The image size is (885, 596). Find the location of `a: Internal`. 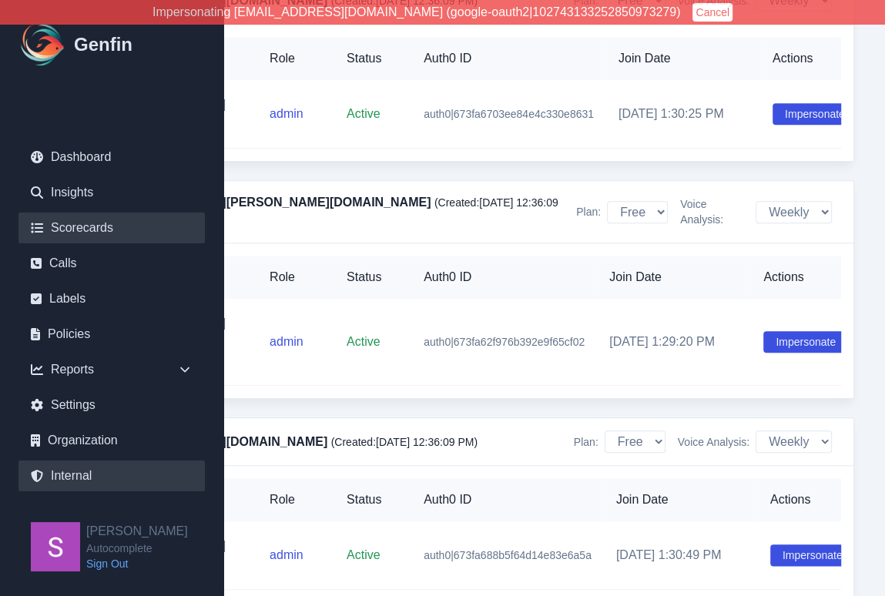

a: Internal is located at coordinates (112, 476).